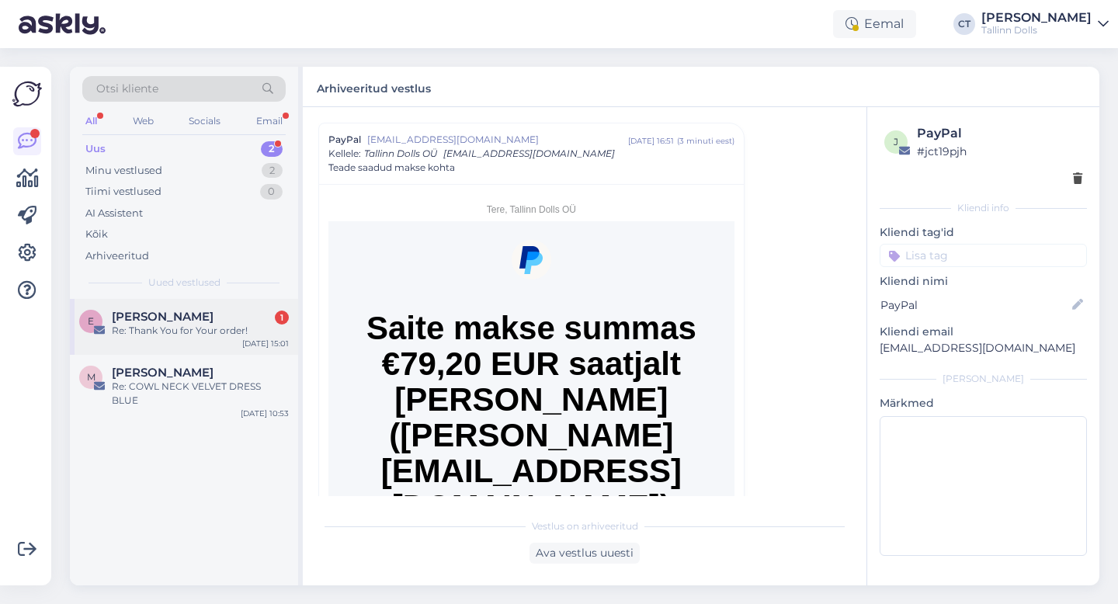  I want to click on span: Uued vestlused, so click(184, 283).